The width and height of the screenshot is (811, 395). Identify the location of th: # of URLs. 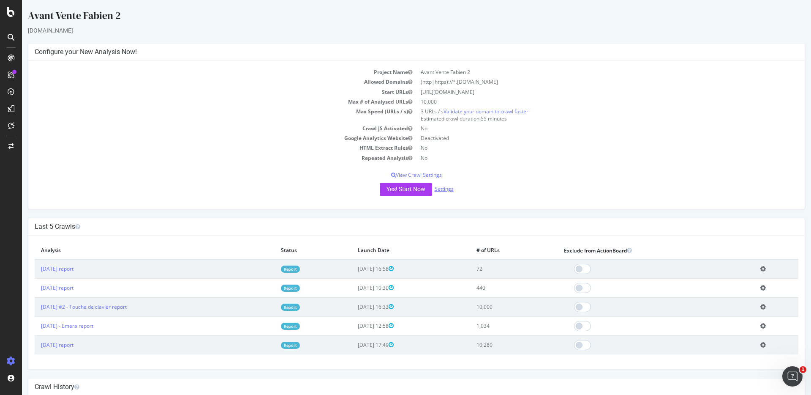
(492, 250).